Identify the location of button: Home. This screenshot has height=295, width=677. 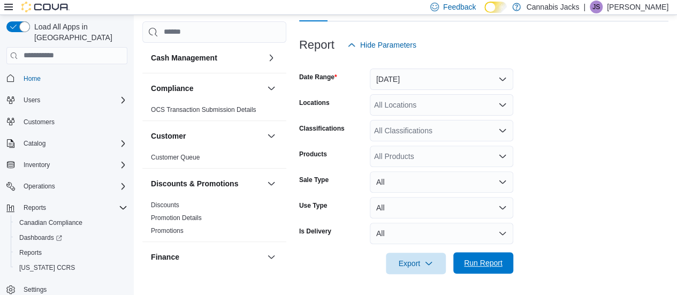
(67, 78).